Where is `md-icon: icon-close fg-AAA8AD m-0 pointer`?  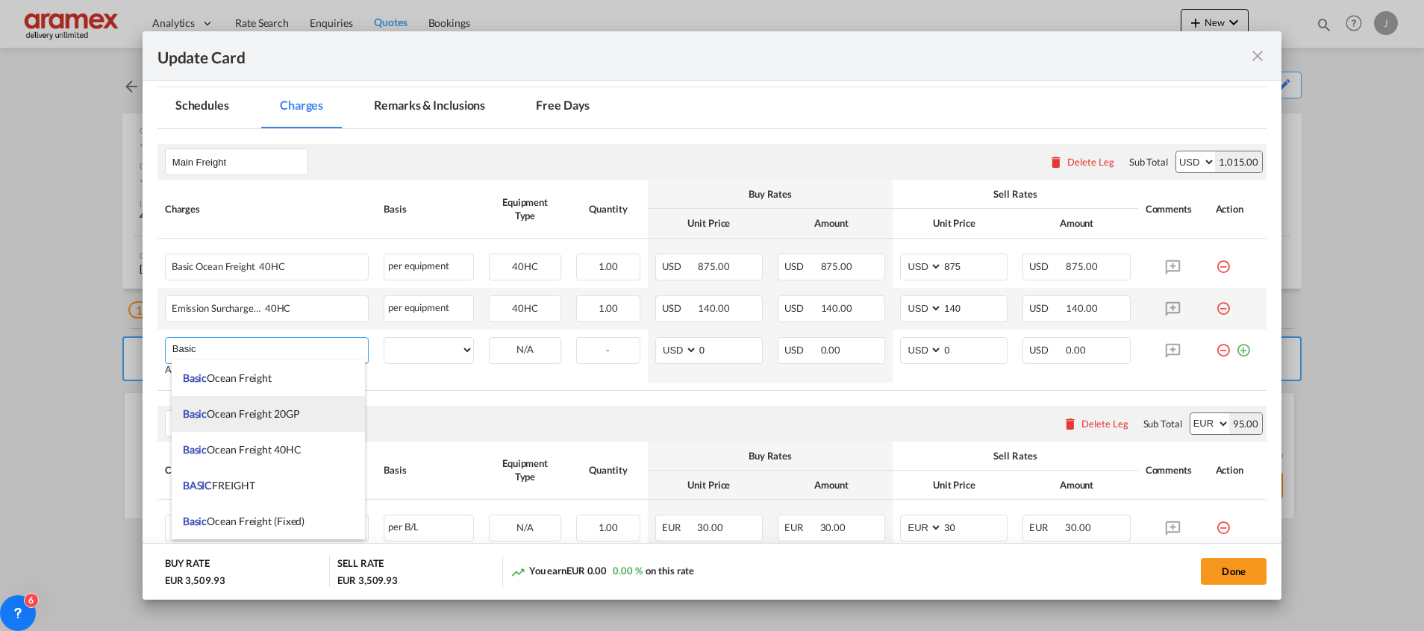 md-icon: icon-close fg-AAA8AD m-0 pointer is located at coordinates (1257, 56).